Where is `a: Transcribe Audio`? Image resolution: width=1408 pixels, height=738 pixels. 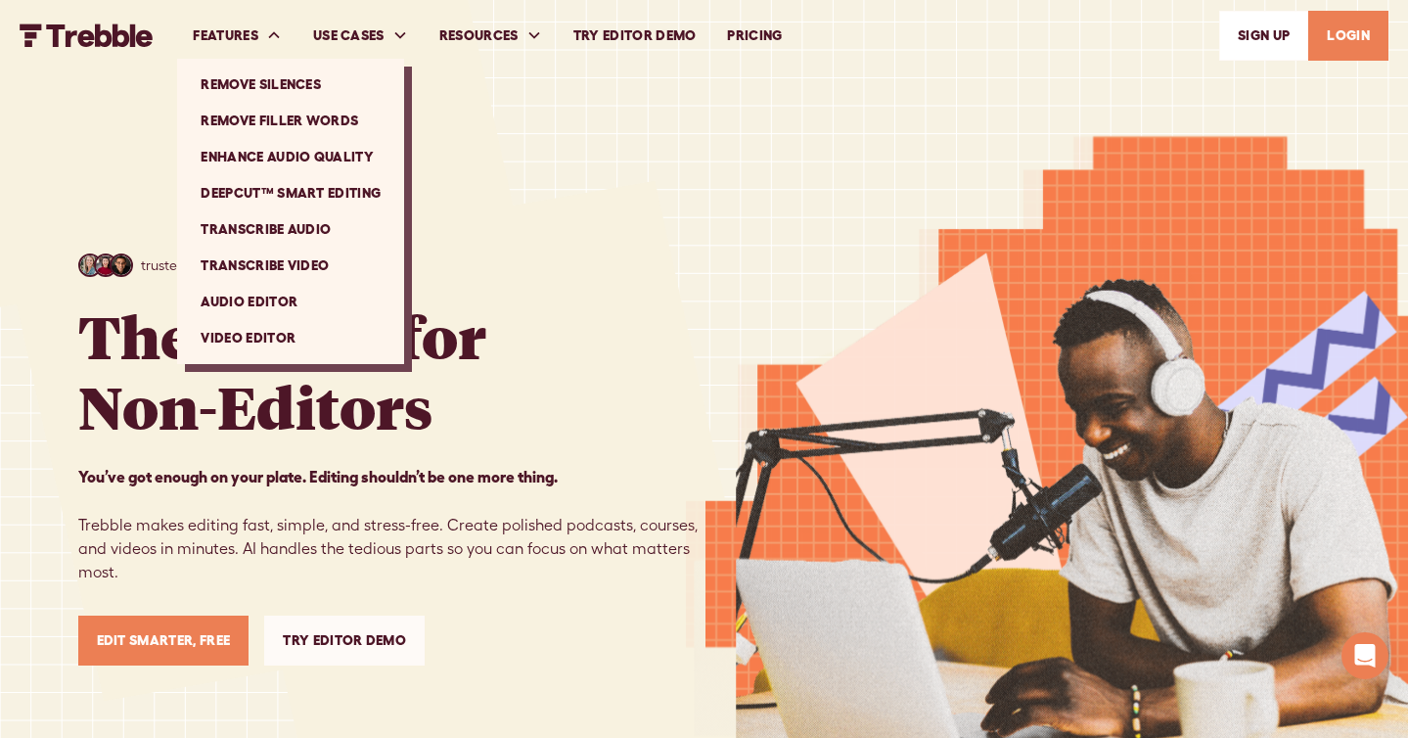
a: Transcribe Audio is located at coordinates (291, 229).